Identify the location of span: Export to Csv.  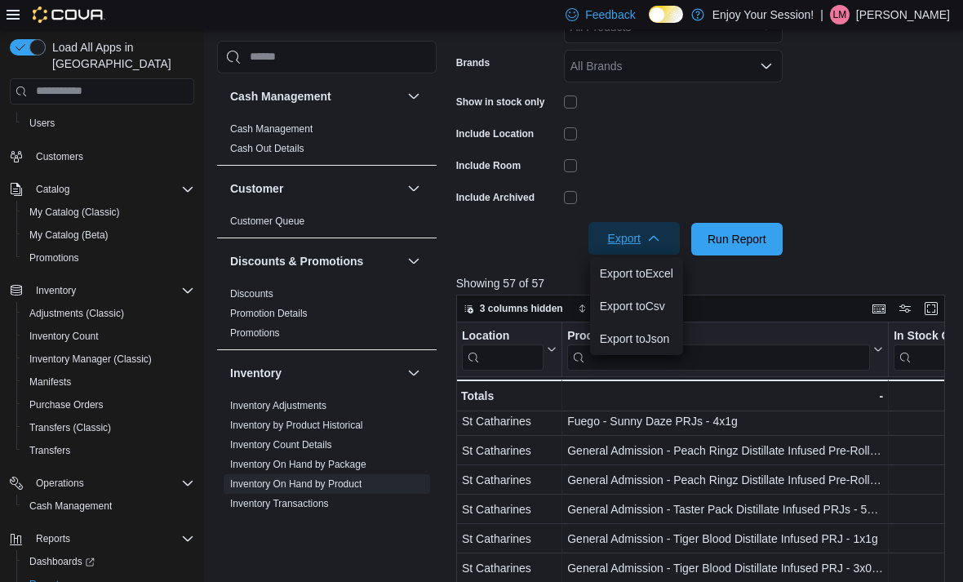
(636, 306).